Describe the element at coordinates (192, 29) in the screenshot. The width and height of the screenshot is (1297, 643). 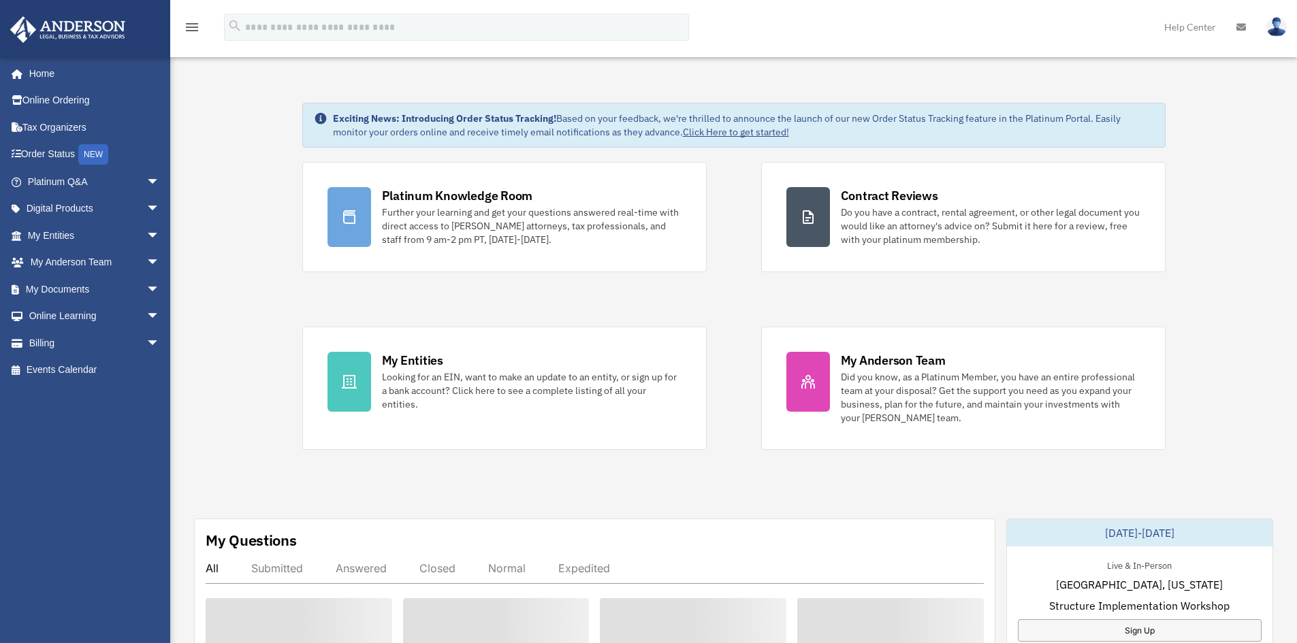
I see `a: menu` at that location.